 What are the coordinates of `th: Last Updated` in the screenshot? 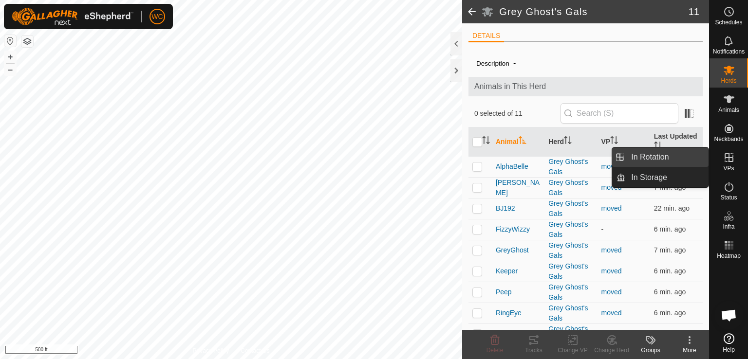 It's located at (676, 142).